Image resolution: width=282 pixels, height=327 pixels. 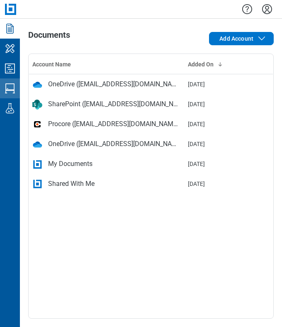 What do you see at coordinates (151, 124) in the screenshot?
I see `table: bb-data-table` at bounding box center [151, 124].